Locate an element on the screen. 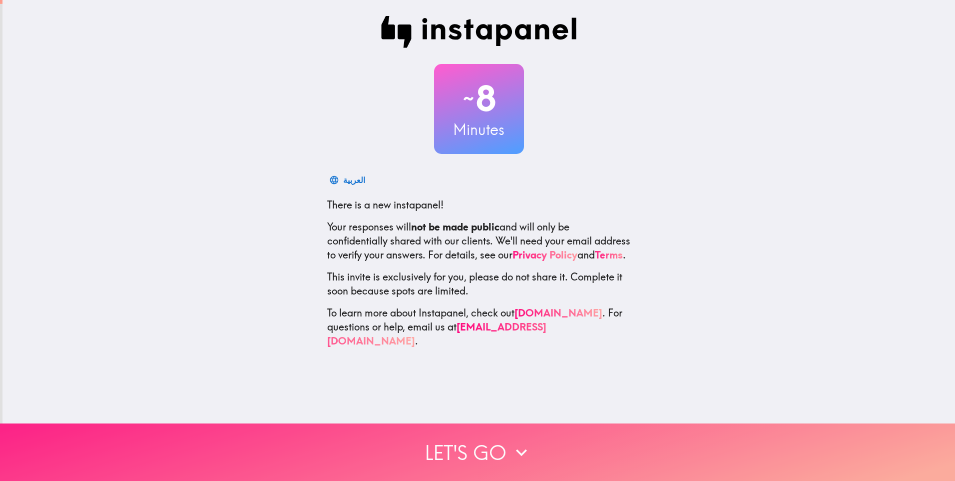 Image resolution: width=955 pixels, height=481 pixels. b: not be made public is located at coordinates (455, 226).